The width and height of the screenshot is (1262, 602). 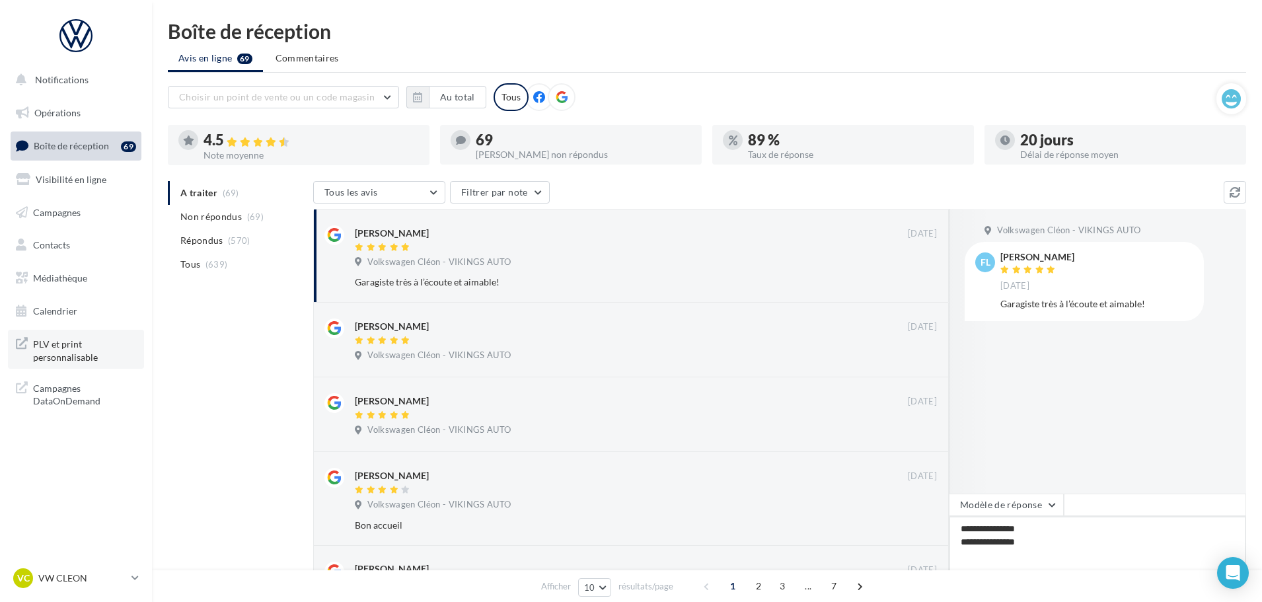 I want to click on span: PLV et print personnalisable, so click(x=85, y=349).